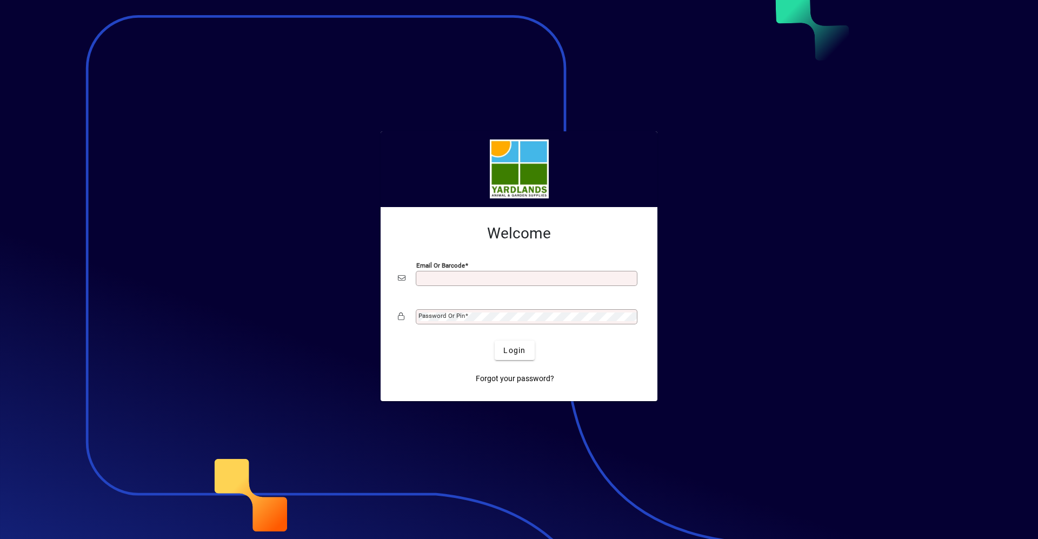  I want to click on a: Forgot your password?, so click(515, 379).